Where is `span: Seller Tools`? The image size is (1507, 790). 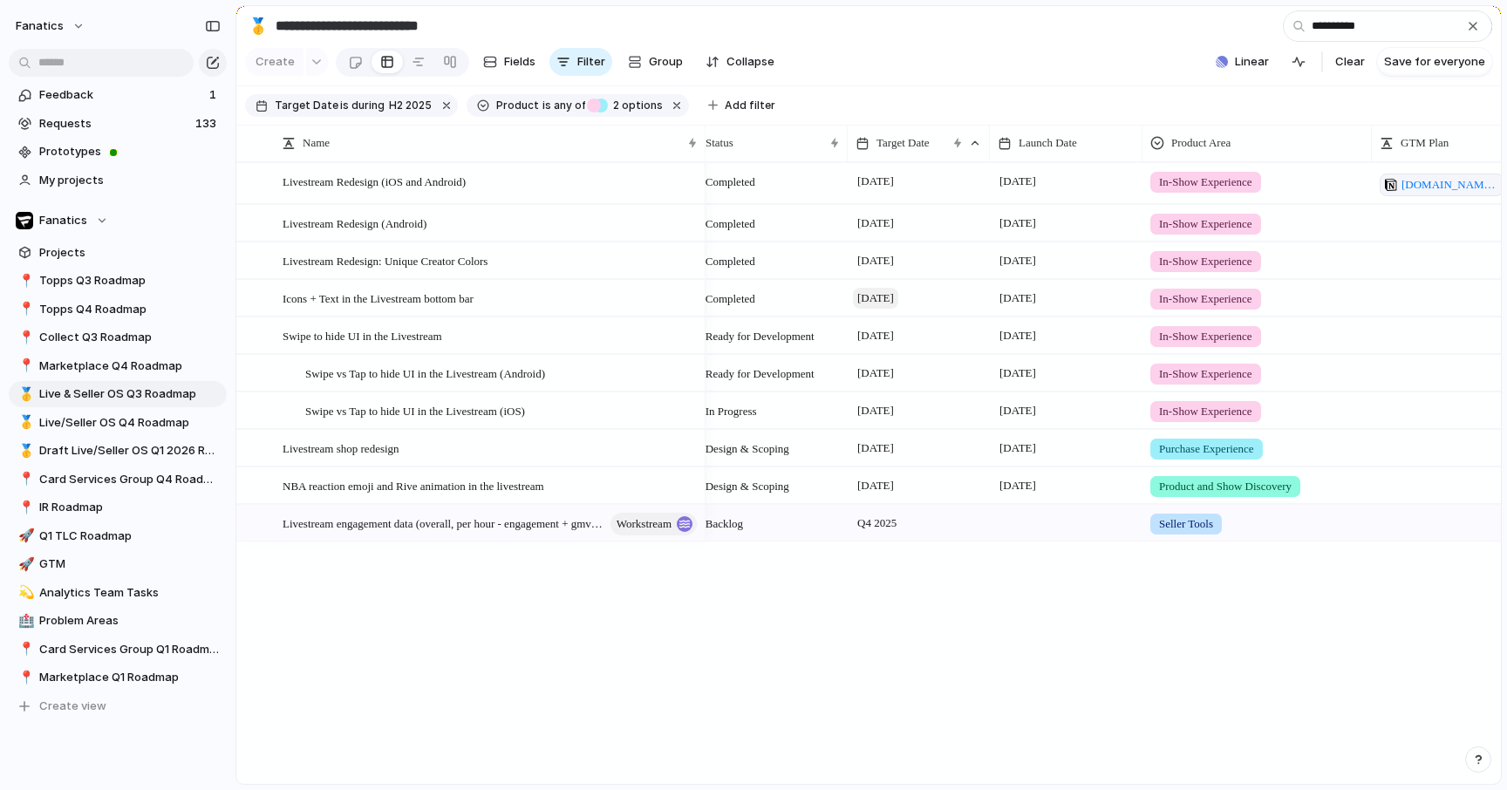
span: Seller Tools is located at coordinates (1186, 524).